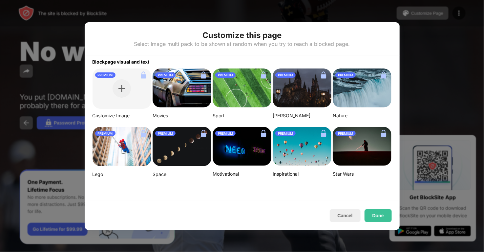 This screenshot has height=252, width=484. I want to click on div: Sport, so click(242, 116).